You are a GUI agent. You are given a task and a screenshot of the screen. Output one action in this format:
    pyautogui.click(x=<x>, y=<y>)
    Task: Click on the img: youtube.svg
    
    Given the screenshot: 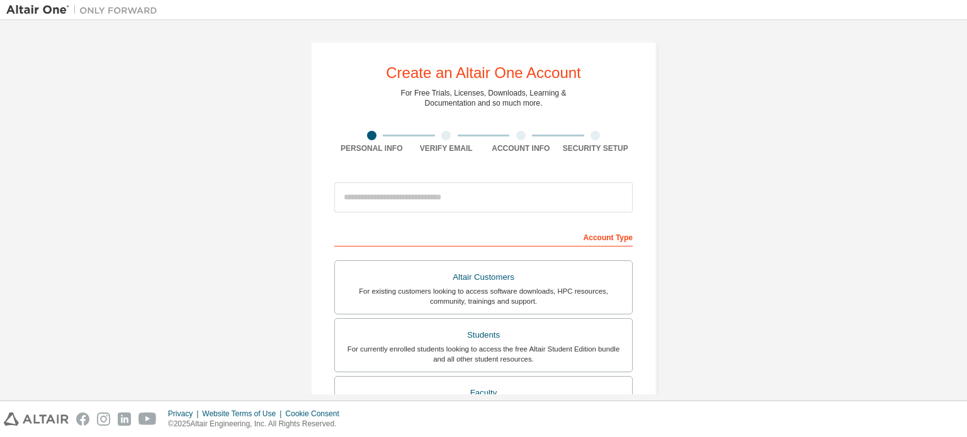 What is the action you would take?
    pyautogui.click(x=147, y=419)
    